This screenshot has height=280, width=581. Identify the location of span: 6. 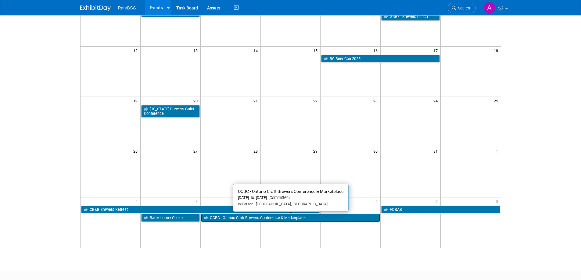
(377, 201).